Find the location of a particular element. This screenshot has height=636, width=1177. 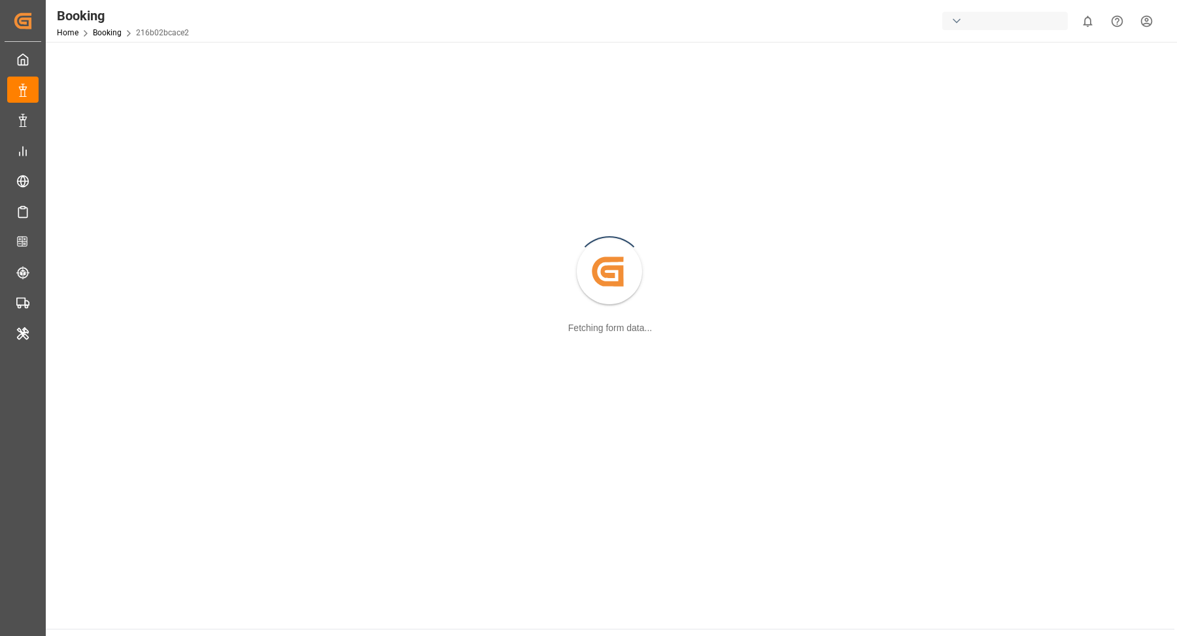

div: Fetching form data... is located at coordinates (610, 328).